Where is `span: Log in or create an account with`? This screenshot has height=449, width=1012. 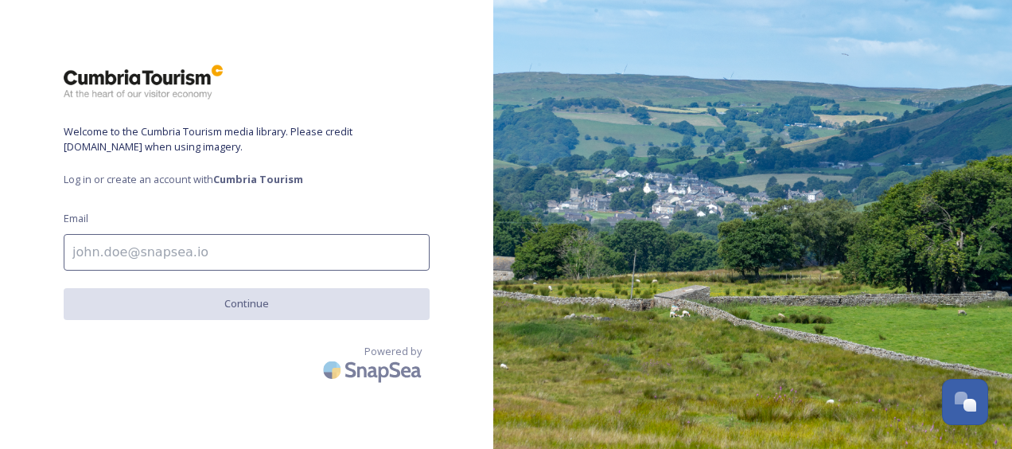 span: Log in or create an account with is located at coordinates (247, 179).